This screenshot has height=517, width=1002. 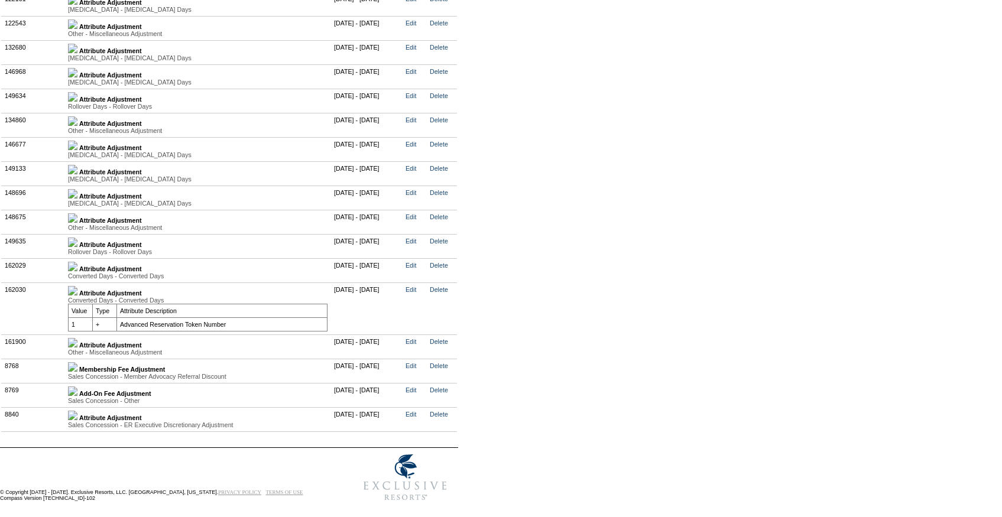 What do you see at coordinates (222, 310) in the screenshot?
I see `td: Attribute Description` at bounding box center [222, 310].